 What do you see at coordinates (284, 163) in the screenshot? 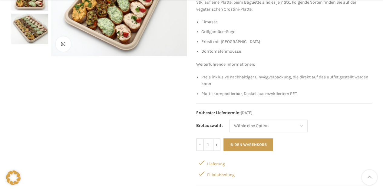
I see `div: Lieferung` at bounding box center [284, 163].